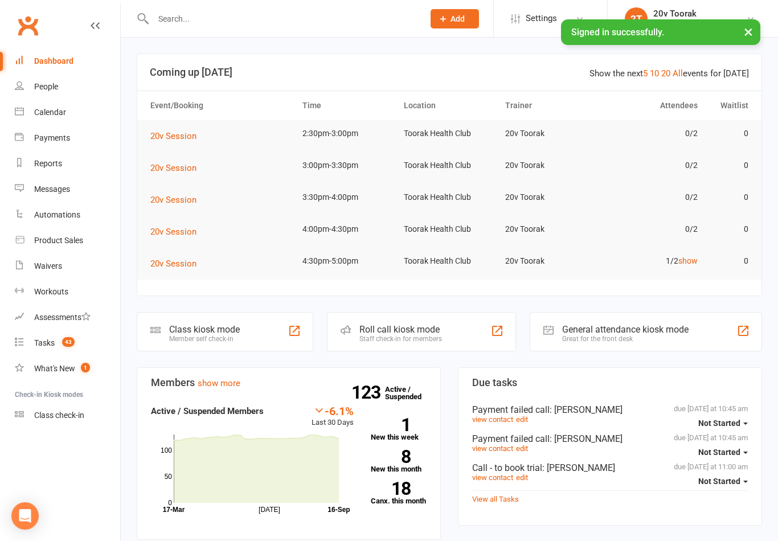  Describe the element at coordinates (399, 430) in the screenshot. I see `a: 1New this week` at that location.